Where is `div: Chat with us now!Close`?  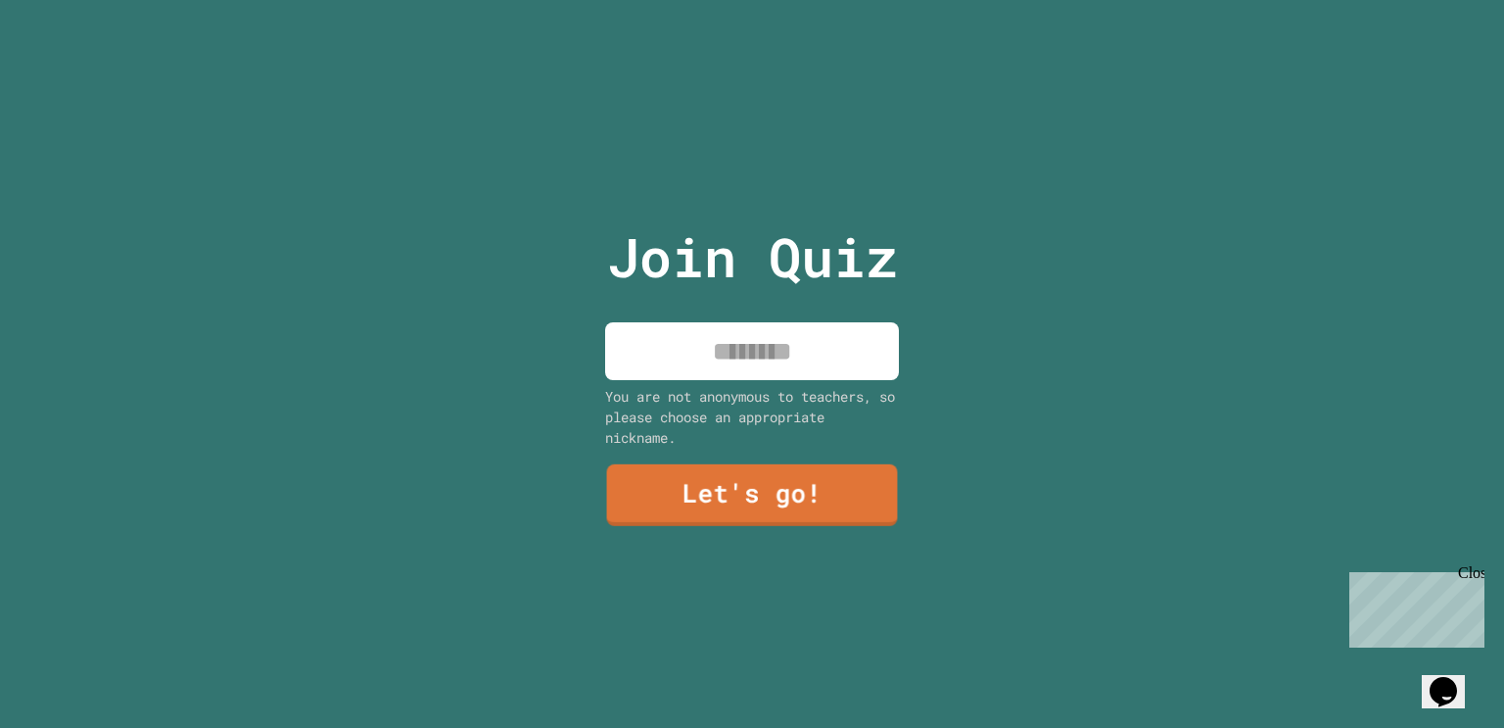
div: Chat with us now!Close is located at coordinates (72, 66).